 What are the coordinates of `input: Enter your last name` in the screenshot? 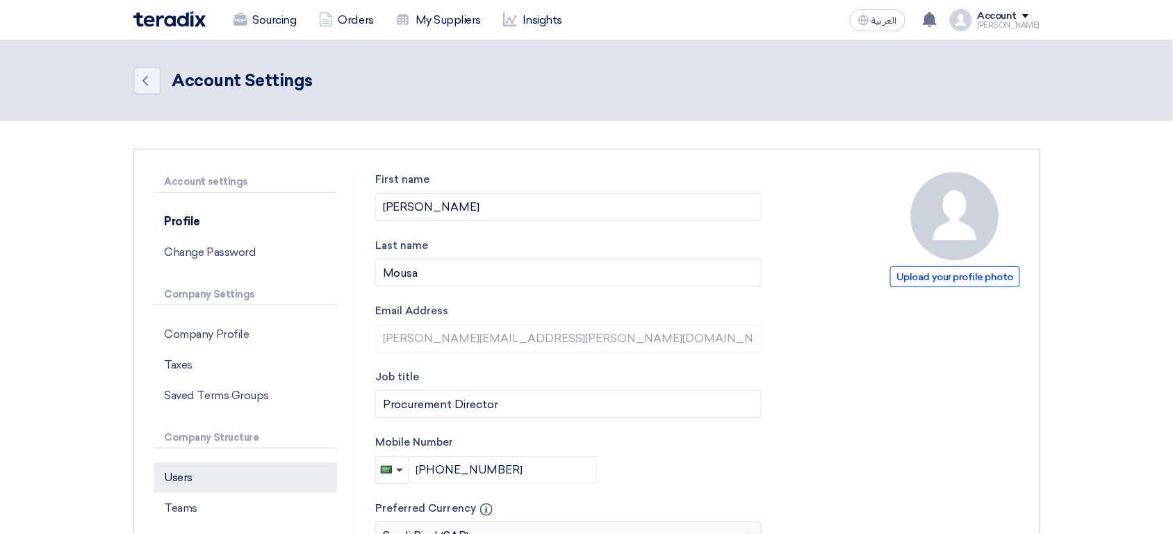 It's located at (568, 272).